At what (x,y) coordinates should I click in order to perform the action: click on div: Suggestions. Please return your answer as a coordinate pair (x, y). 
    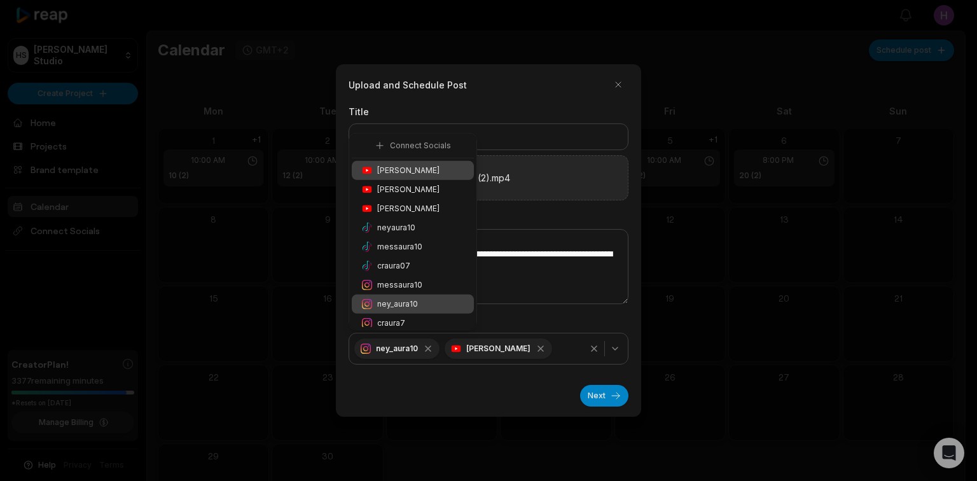
    Looking at the image, I should click on (413, 231).